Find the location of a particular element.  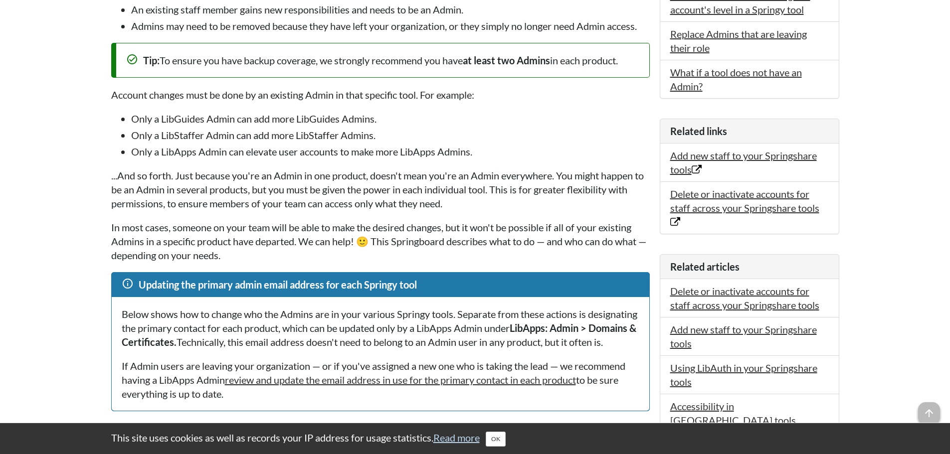

li: Only a LibApps Admin can elevate user accounts to make more LibApps Admins. is located at coordinates (391, 152).